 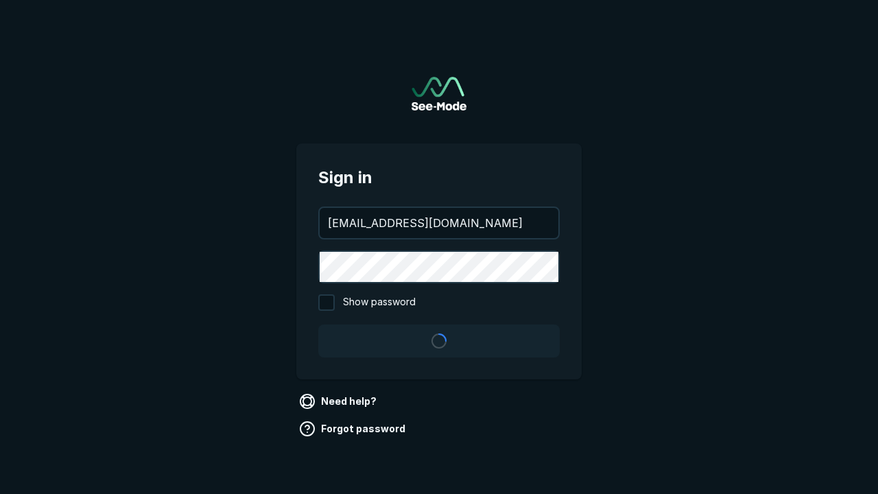 What do you see at coordinates (439, 178) in the screenshot?
I see `span: Sign in` at bounding box center [439, 178].